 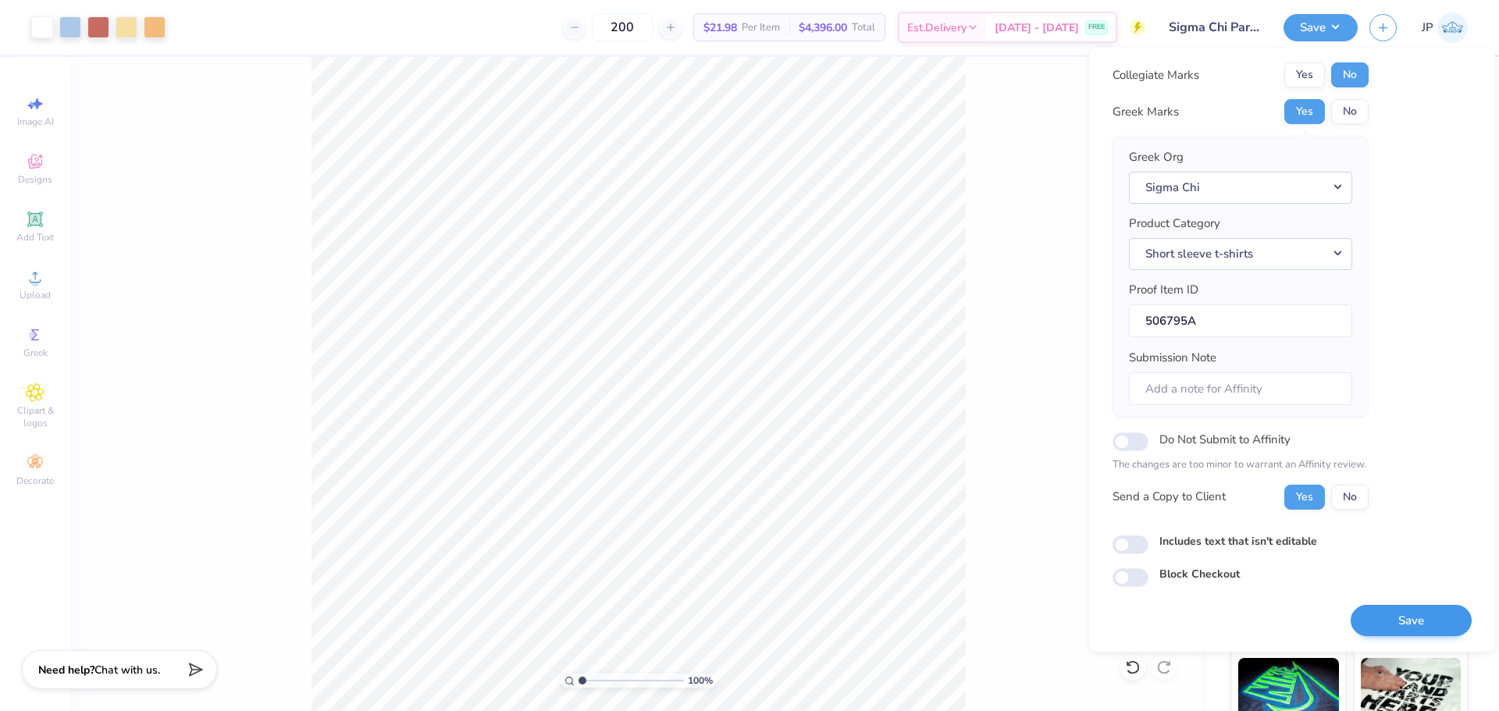 I want to click on label: Product Category, so click(x=1174, y=223).